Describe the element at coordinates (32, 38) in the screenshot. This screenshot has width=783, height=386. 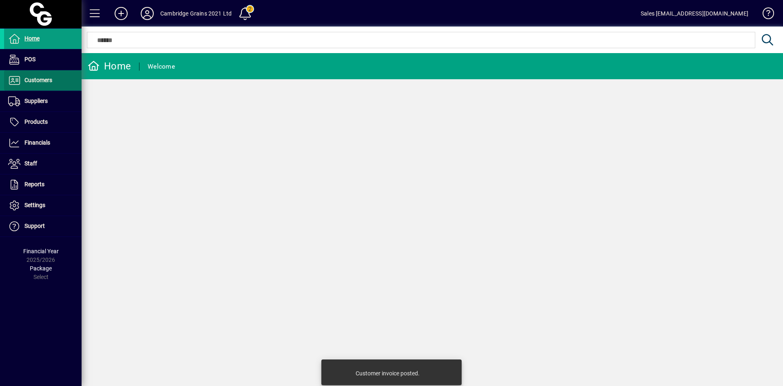
I see `span: Home` at that location.